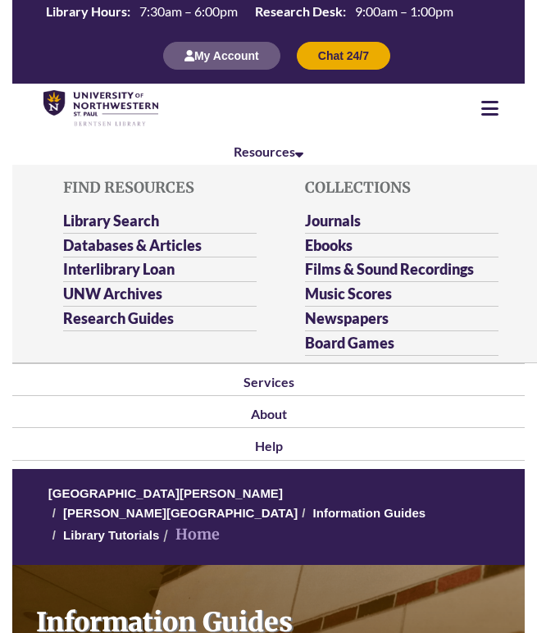 Image resolution: width=537 pixels, height=633 pixels. I want to click on a: Ebooks, so click(329, 245).